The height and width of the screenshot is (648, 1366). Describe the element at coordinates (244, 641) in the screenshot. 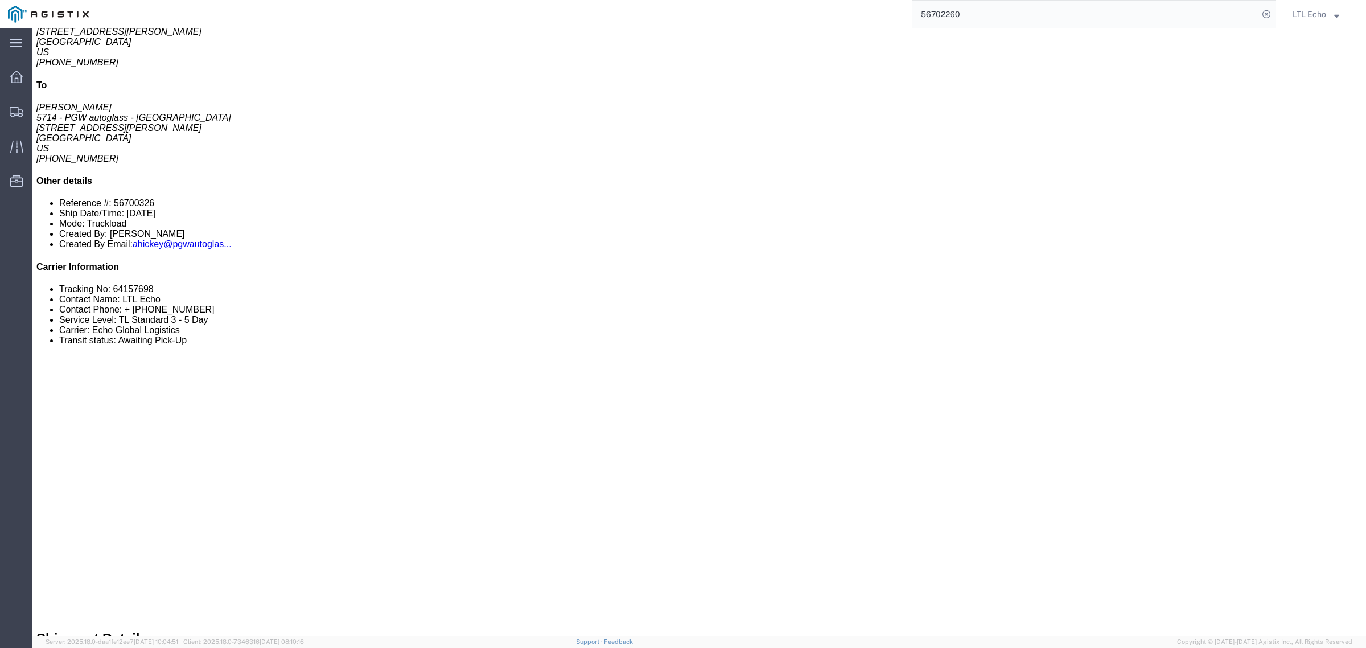

I see `span: Client: 2025.18.0-7346316` at that location.